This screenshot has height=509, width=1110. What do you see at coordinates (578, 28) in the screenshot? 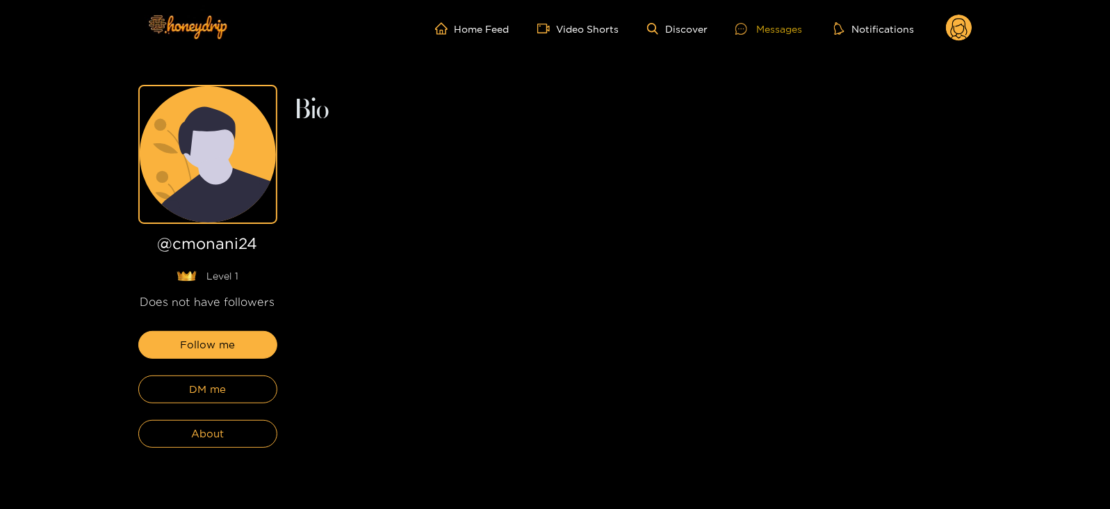
I see `a: Video Shorts` at bounding box center [578, 28].